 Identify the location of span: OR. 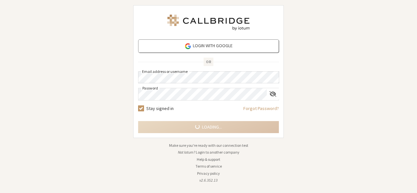
(209, 62).